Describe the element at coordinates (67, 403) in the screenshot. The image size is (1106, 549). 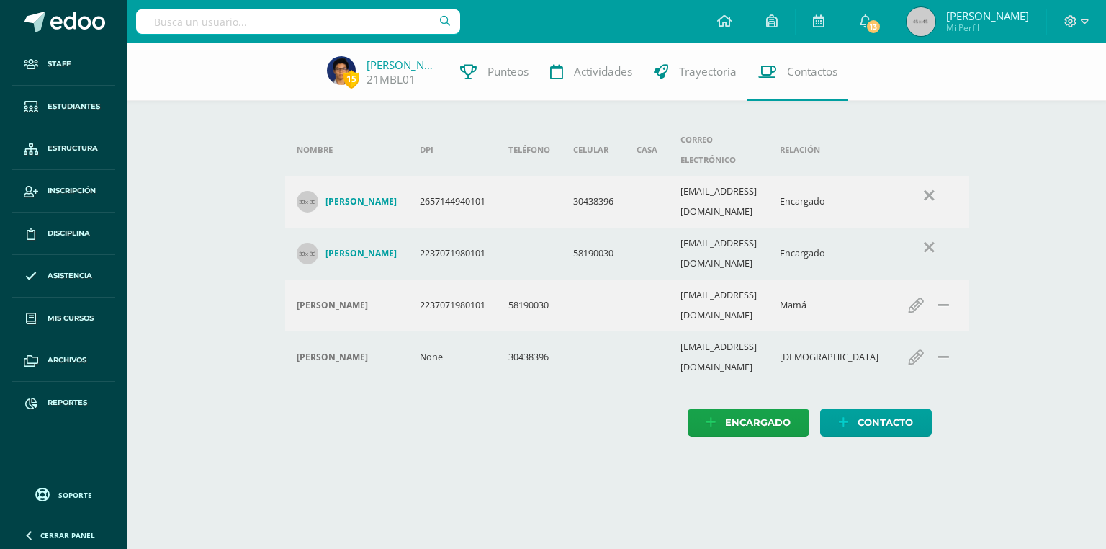
I see `span: Reportes` at that location.